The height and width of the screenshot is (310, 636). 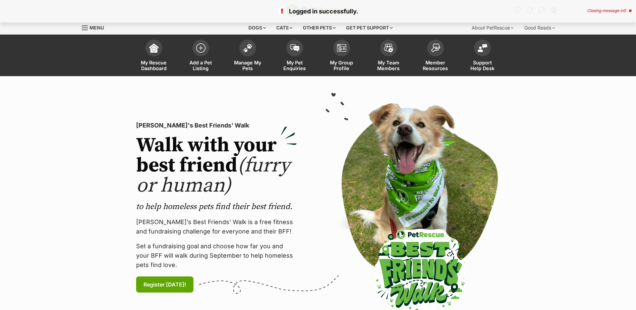 What do you see at coordinates (295, 48) in the screenshot?
I see `img: pet-enquiries-icon-7e3ad2cf08bfb03b45e93fb7055b45f3efa6380592205ae92323e6603595dc1f.svg` at bounding box center [295, 48].